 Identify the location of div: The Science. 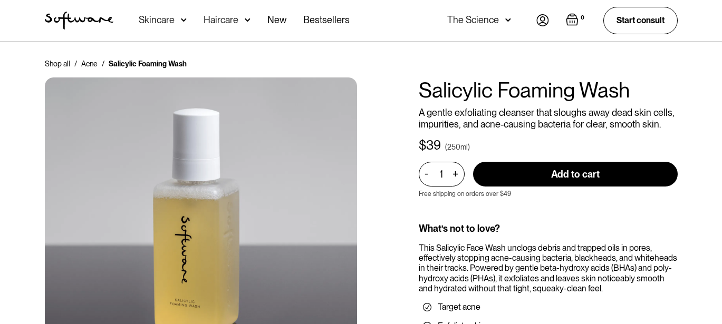
(473, 20).